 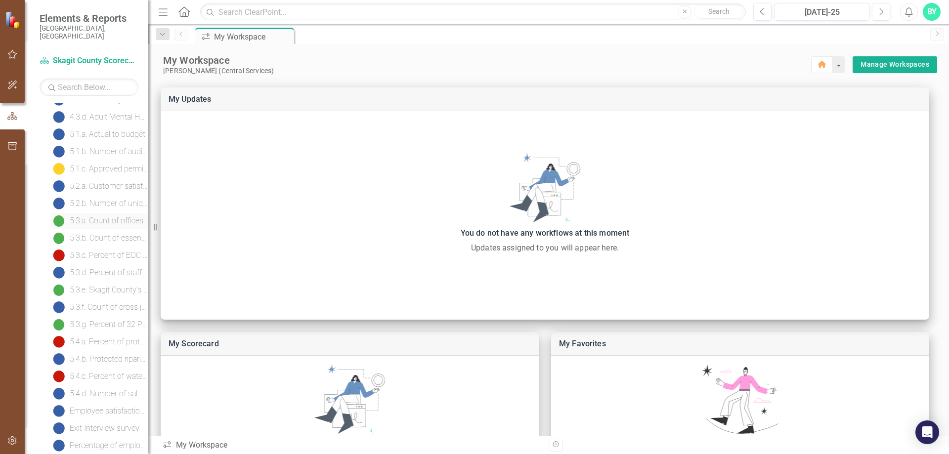 I want to click on a: 5.1.c. Approved permits, so click(x=99, y=169).